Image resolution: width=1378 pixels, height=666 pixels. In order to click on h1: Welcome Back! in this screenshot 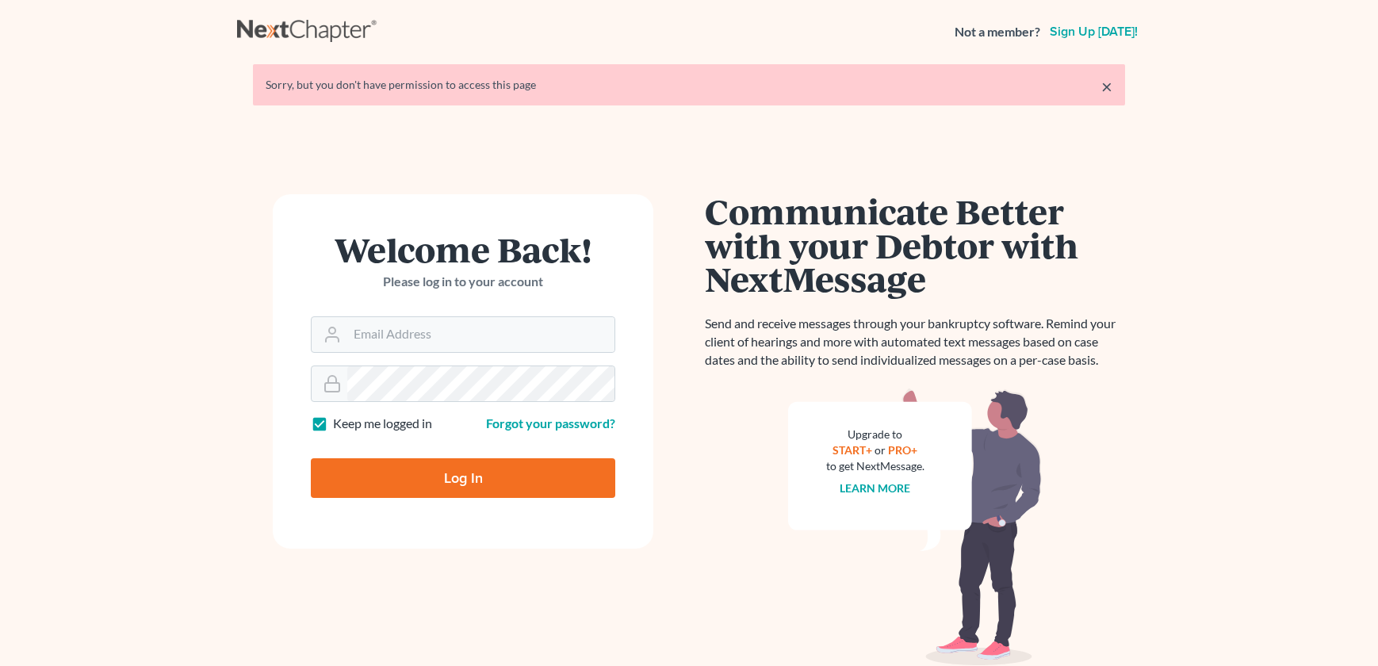, I will do `click(463, 249)`.